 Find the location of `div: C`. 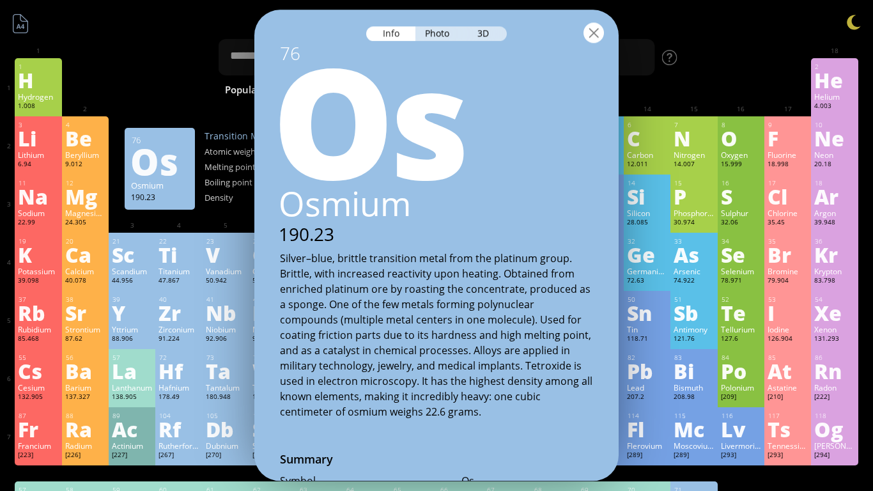

div: C is located at coordinates (647, 138).